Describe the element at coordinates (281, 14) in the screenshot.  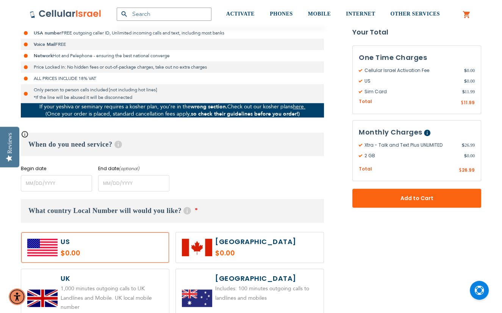
I see `span: PHONES` at that location.